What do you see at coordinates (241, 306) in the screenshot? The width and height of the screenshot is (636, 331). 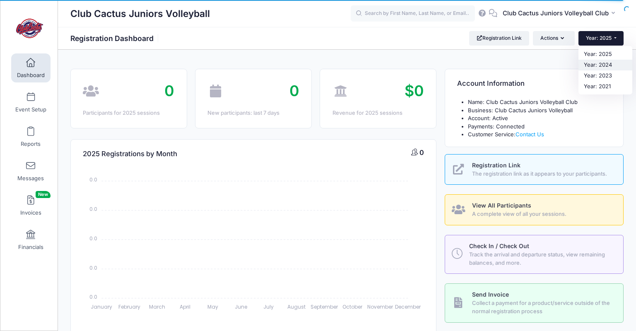 I see `tspan: June` at bounding box center [241, 306].